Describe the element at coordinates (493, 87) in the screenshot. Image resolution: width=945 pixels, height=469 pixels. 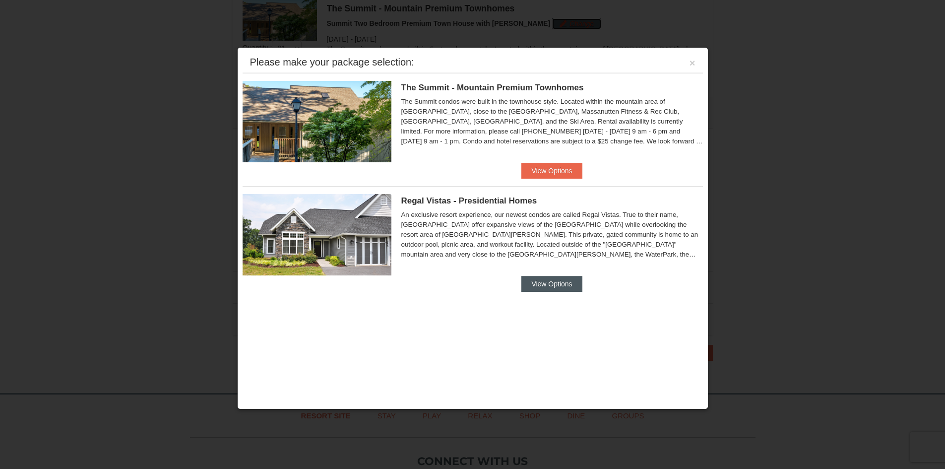
I see `span: The Summit - Mountain Premium Townhomes` at that location.